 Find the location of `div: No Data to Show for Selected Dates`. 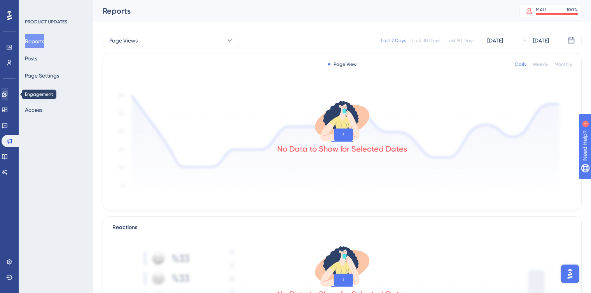

div: No Data to Show for Selected Dates is located at coordinates (342, 149).